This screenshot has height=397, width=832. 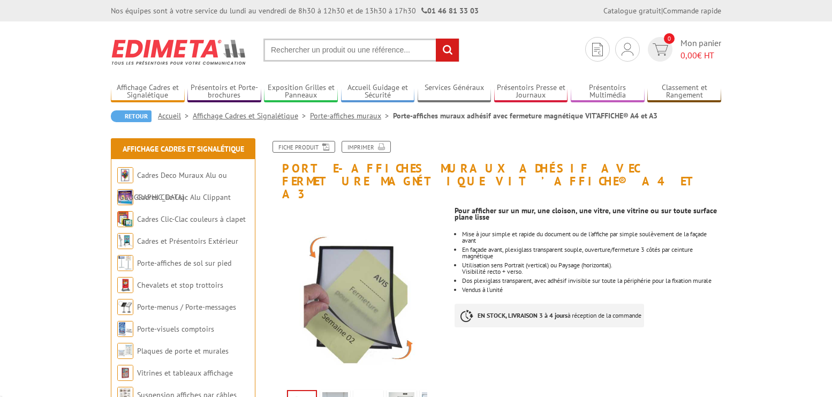 I want to click on h1: Porte-affiches muraux adhésif avec fermeture magnétique VIT’AFFICHE® A4 et A3, so click(x=494, y=171).